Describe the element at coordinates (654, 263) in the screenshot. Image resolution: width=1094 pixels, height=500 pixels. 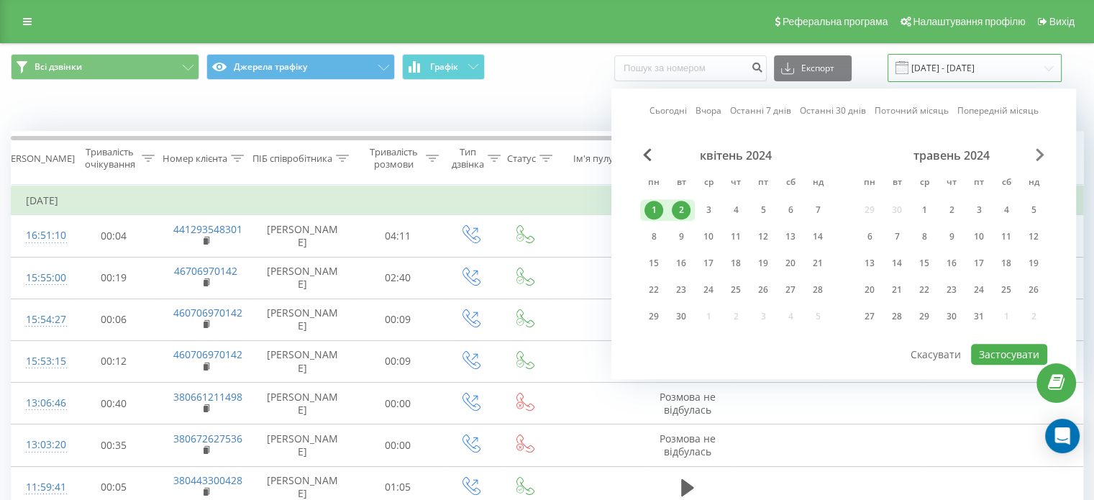
I see `div: пн 15 квіт 2024 р.` at that location.